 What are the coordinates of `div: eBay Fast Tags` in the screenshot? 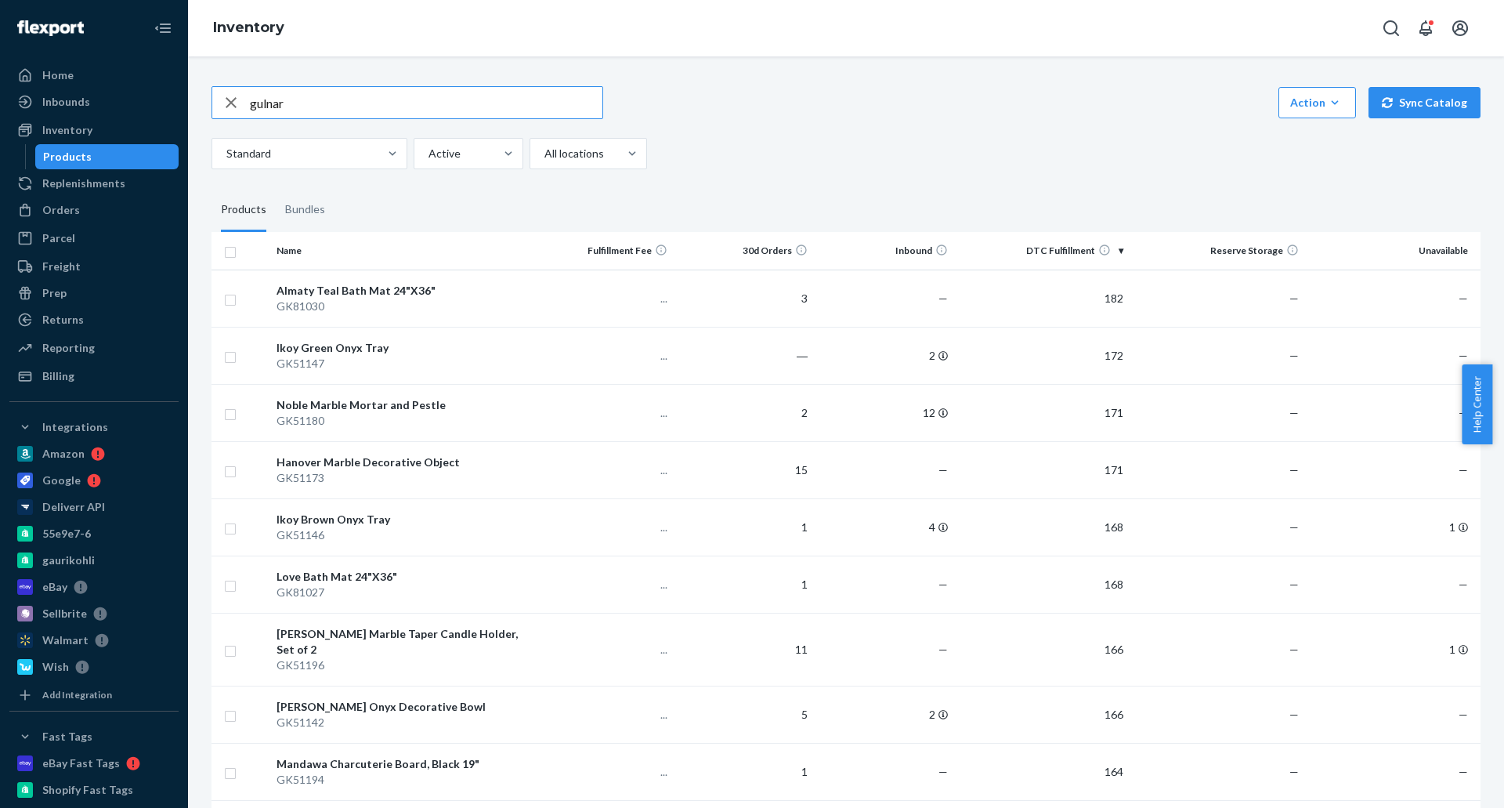 It's located at (81, 763).